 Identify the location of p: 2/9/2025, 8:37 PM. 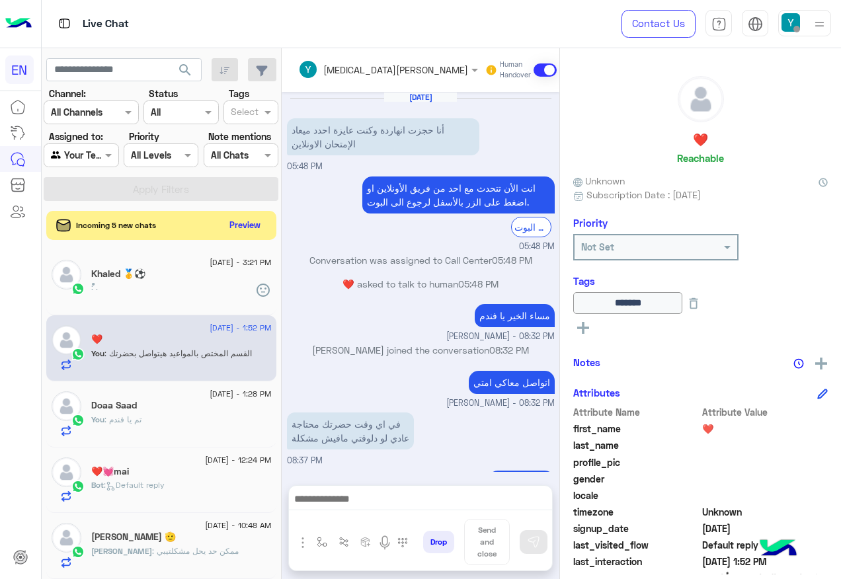
(350, 431).